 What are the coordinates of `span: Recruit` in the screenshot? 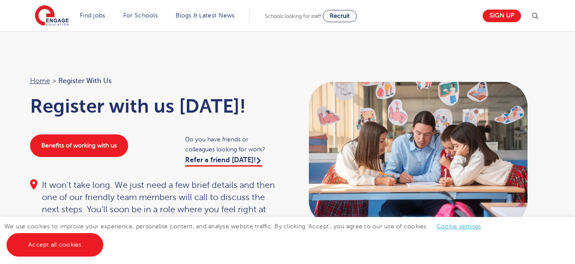 It's located at (339, 16).